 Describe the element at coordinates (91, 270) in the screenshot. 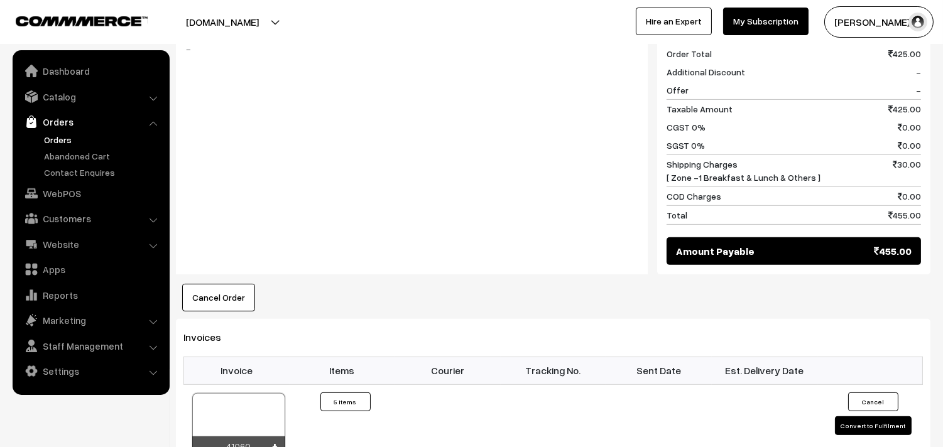

I see `a: Apps` at that location.